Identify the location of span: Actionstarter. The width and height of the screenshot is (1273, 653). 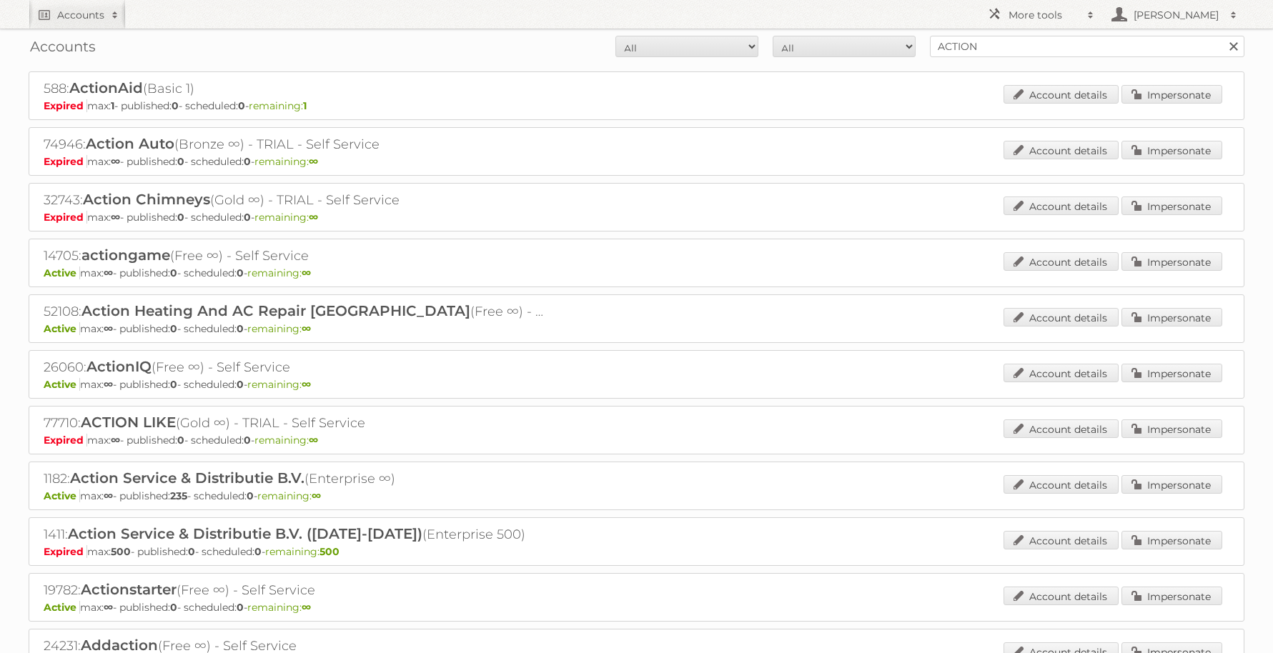
(129, 590).